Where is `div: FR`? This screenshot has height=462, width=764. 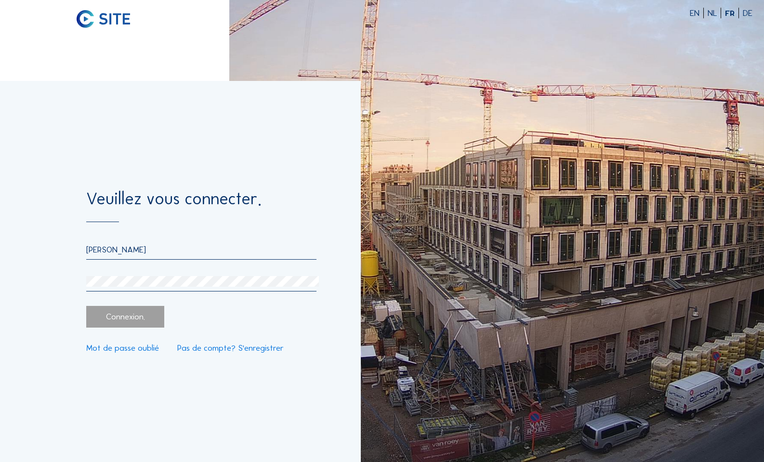
div: FR is located at coordinates (732, 13).